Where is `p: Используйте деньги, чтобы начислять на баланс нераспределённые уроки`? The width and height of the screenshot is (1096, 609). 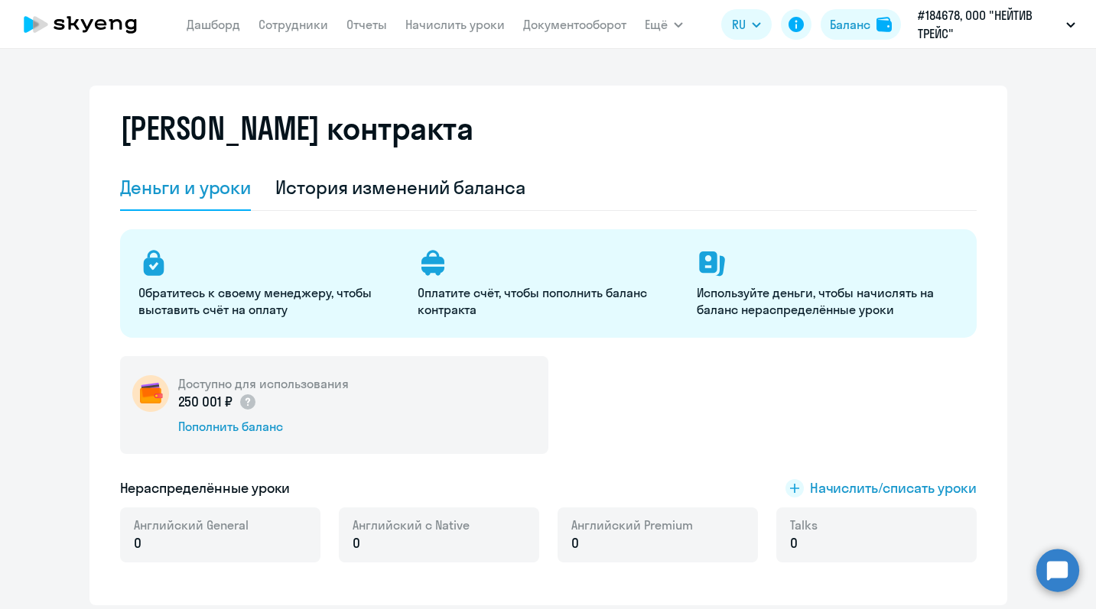
p: Используйте деньги, чтобы начислять на баланс нераспределённые уроки is located at coordinates (827, 301).